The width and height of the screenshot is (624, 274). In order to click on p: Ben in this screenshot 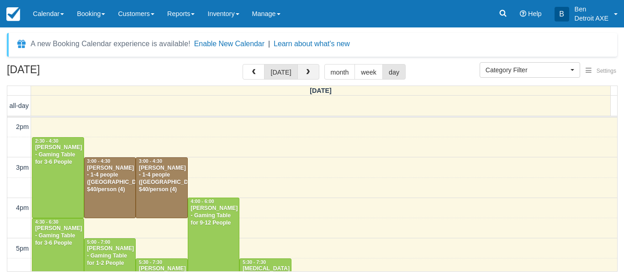, I will do `click(592, 9)`.